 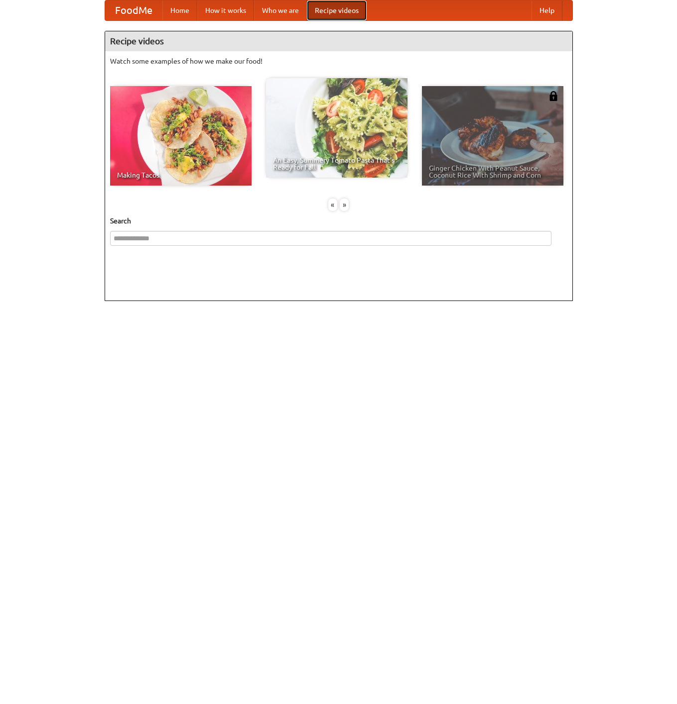 I want to click on a: Help, so click(x=547, y=10).